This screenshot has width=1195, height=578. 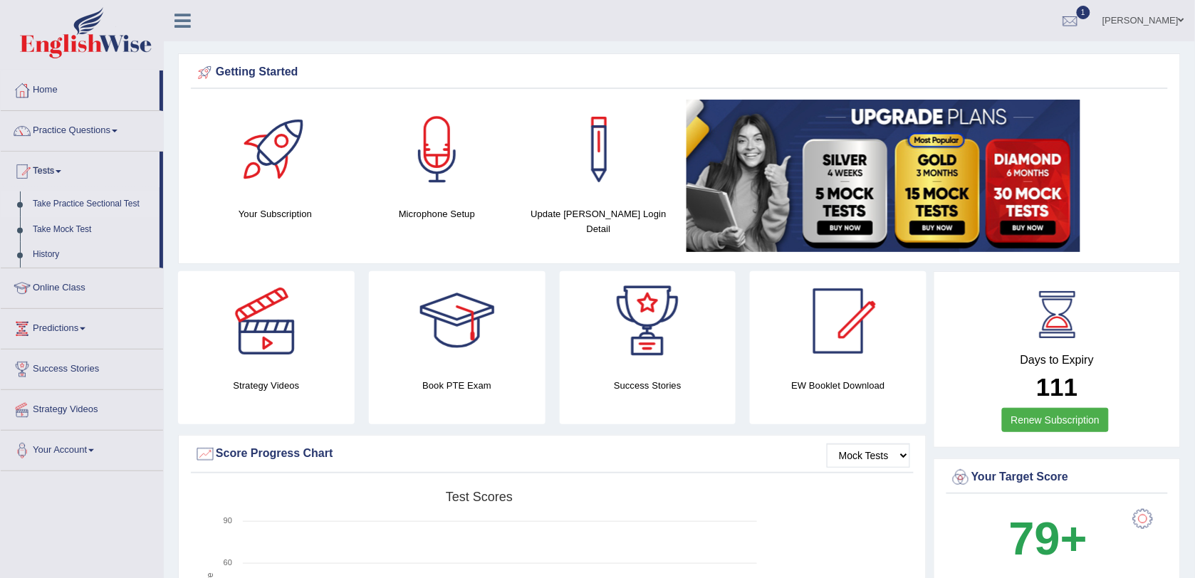 I want to click on div: Your Target Score, so click(x=1057, y=478).